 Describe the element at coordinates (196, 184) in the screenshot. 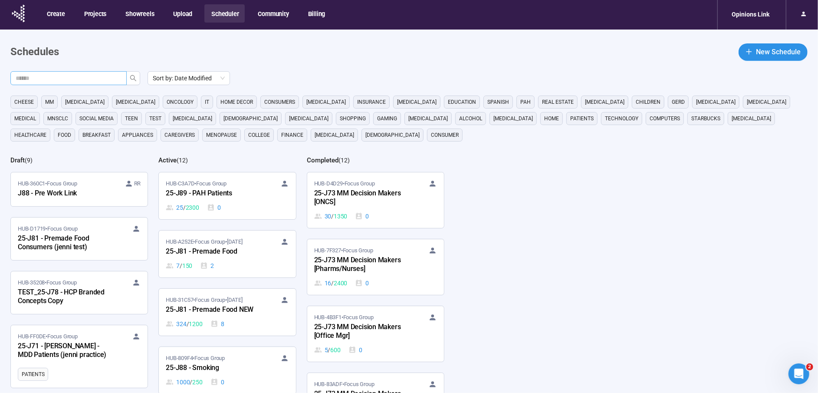

I see `span: HUB-C3A7D • Focus Group` at that location.